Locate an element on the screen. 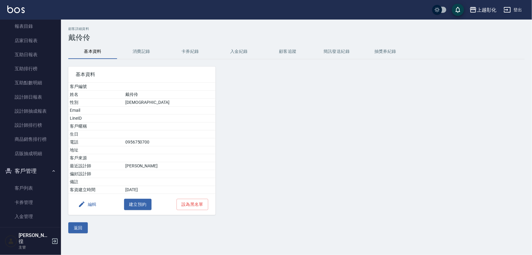  span: 基本資料 is located at coordinates (142, 74).